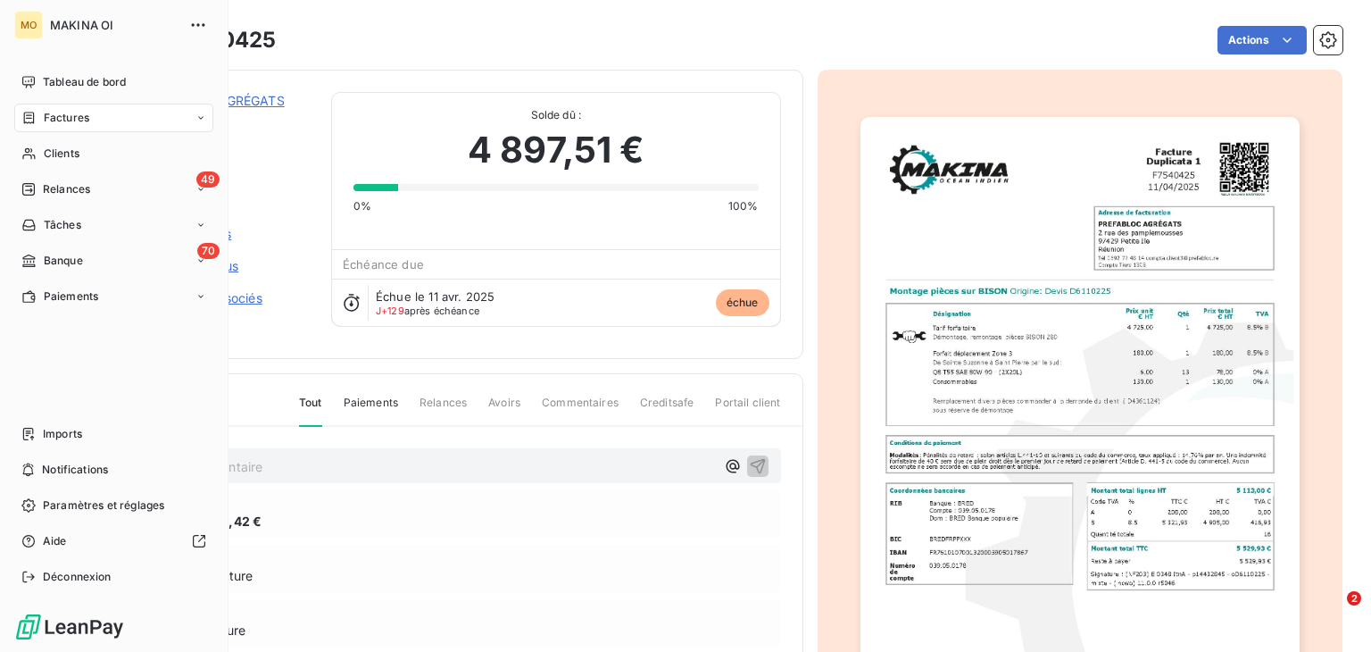 This screenshot has width=1371, height=652. I want to click on span: Paramètres et réglages, so click(104, 505).